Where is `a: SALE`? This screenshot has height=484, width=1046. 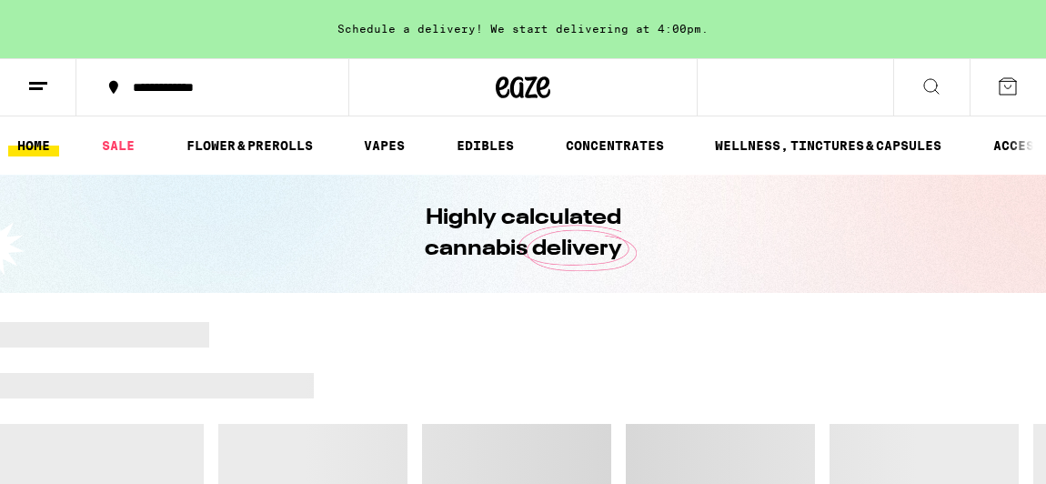 a: SALE is located at coordinates (118, 146).